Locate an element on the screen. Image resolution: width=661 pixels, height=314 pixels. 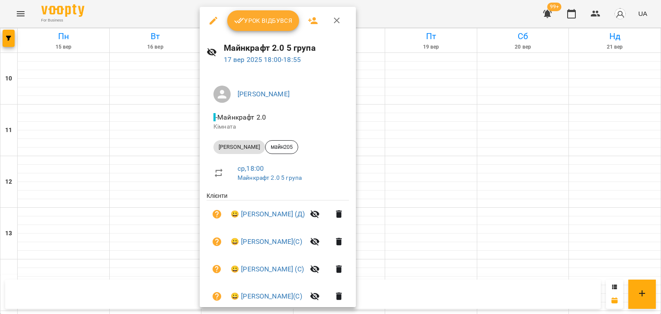
button: Урок відбувся is located at coordinates (264, 21).